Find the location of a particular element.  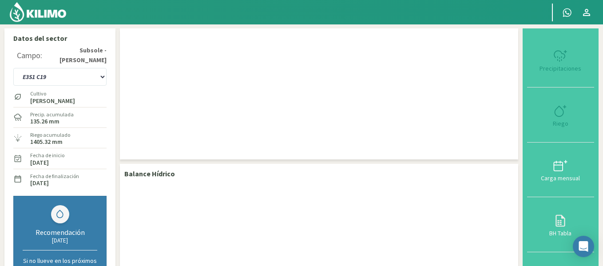

button: Carga mensual is located at coordinates (560, 170).